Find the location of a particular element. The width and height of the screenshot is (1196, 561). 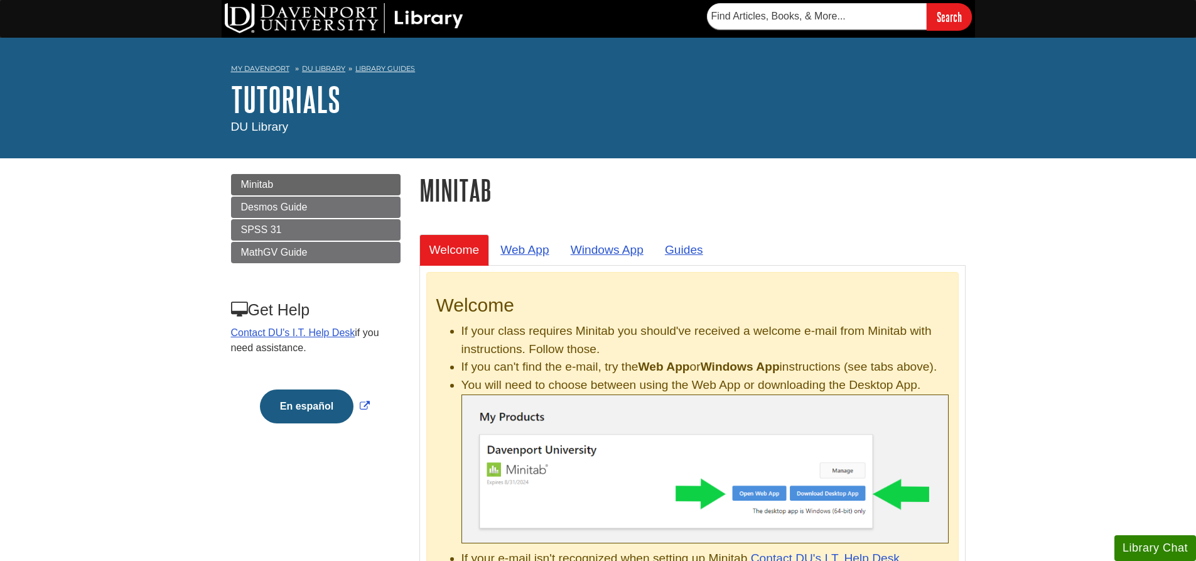

a: DU Library is located at coordinates (323, 68).